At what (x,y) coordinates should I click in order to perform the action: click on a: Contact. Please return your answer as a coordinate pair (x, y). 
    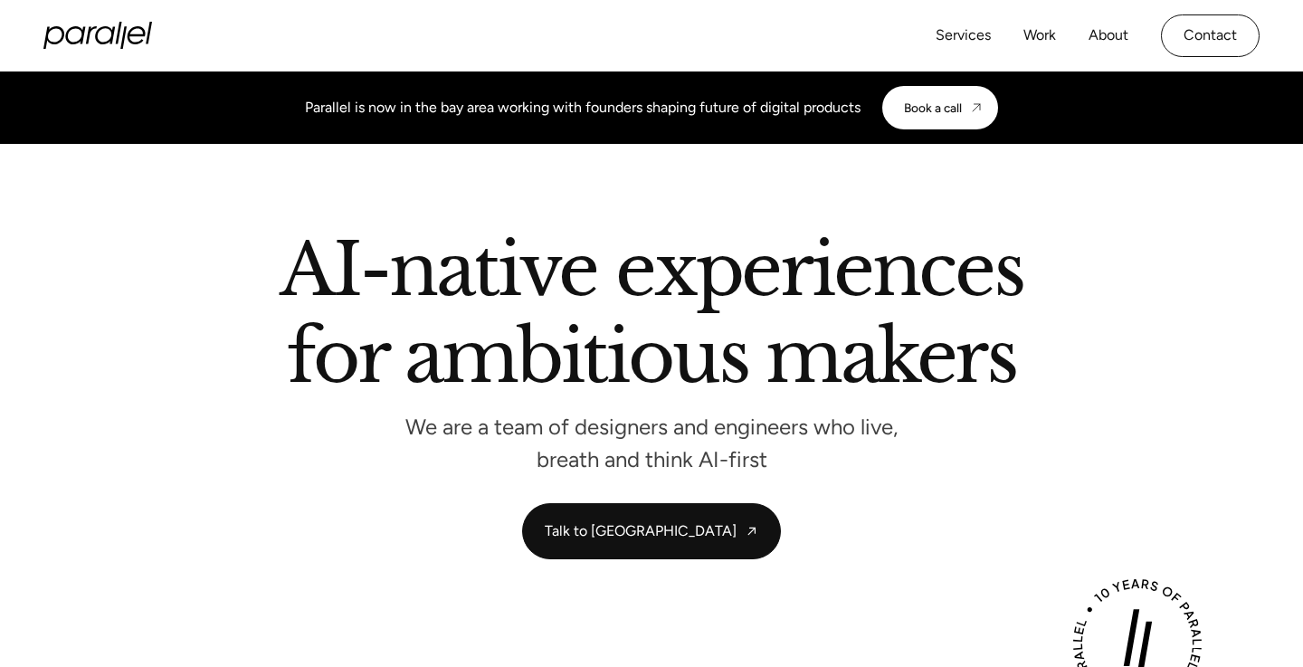
    Looking at the image, I should click on (1209, 35).